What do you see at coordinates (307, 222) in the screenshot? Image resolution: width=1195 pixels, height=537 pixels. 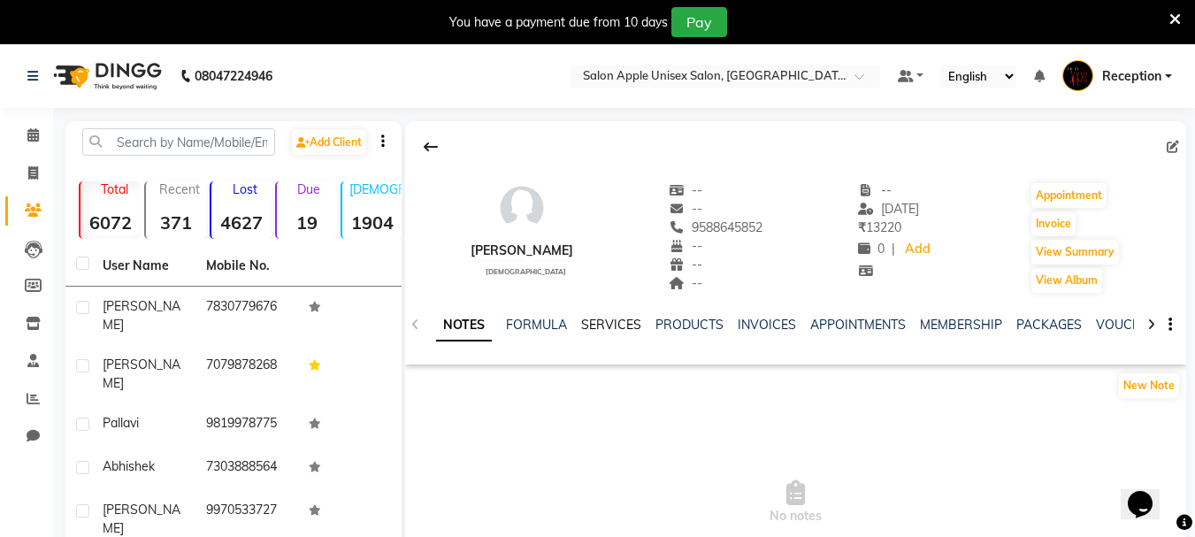 I see `strong: 19` at bounding box center [307, 222].